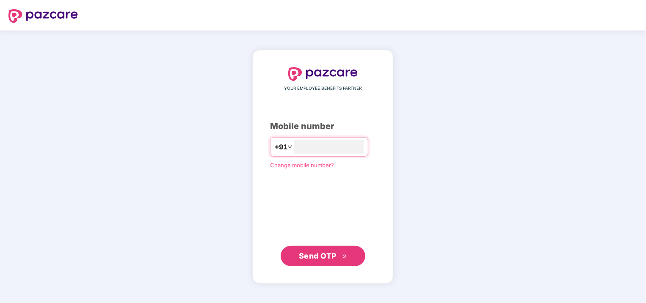  What do you see at coordinates (323, 126) in the screenshot?
I see `div: Mobile number` at bounding box center [323, 126].